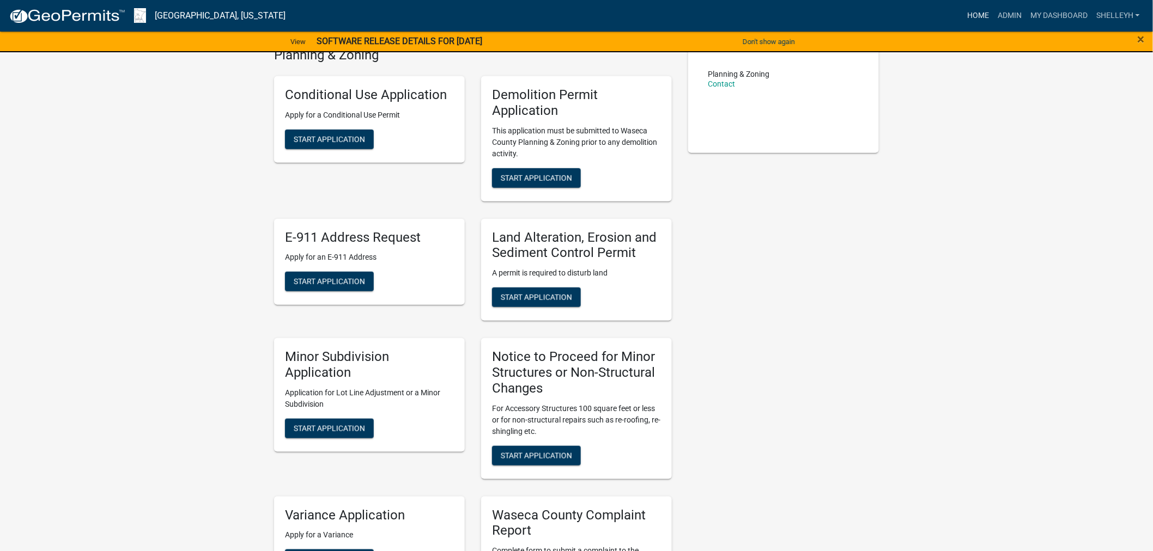  What do you see at coordinates (369, 399) in the screenshot?
I see `p: Application for Lot Line Adjustment or a Minor Subdivision` at bounding box center [369, 399].